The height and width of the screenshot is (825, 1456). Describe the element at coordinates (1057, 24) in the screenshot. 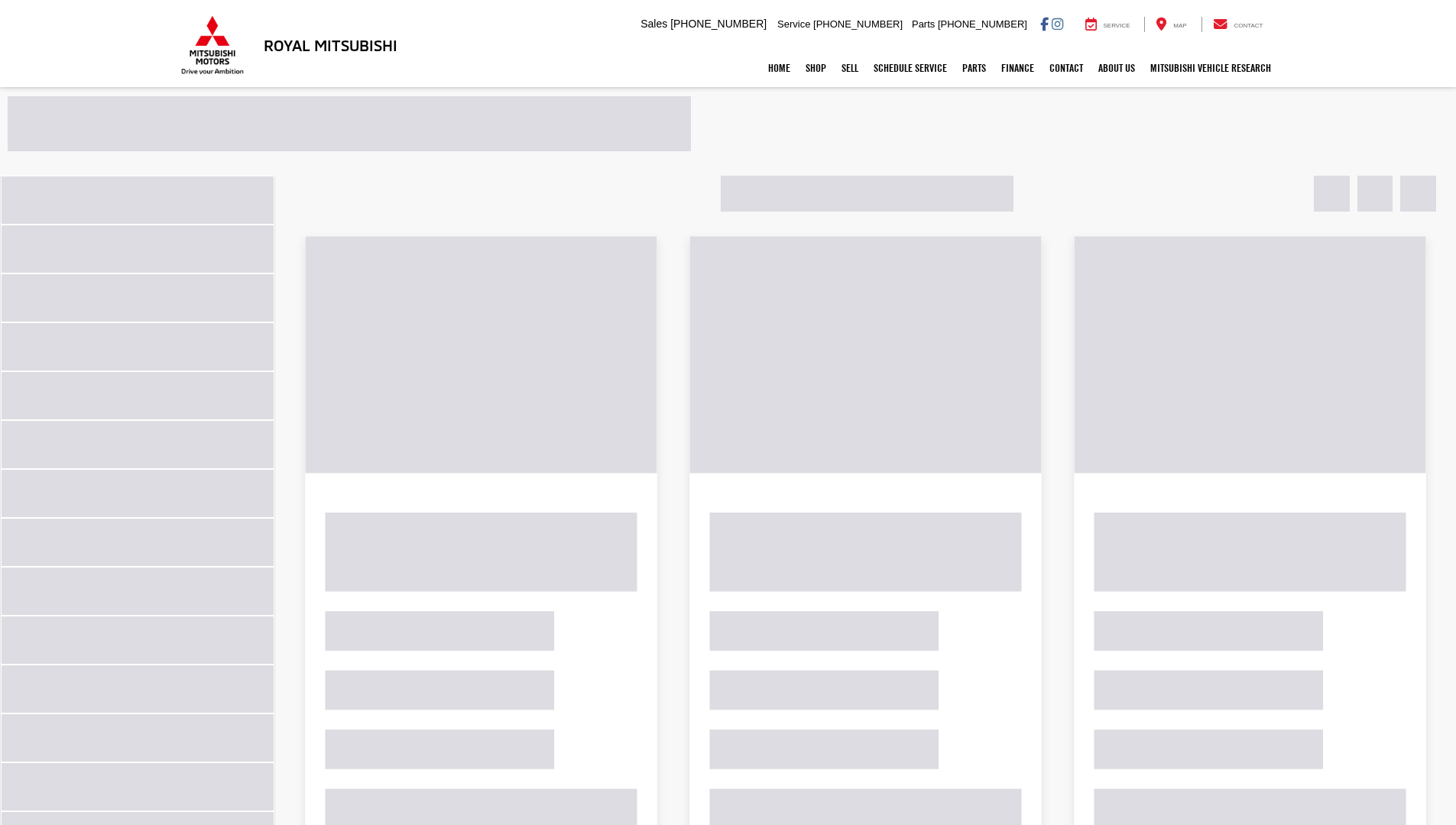

I see `a: Instagram: Click to visit our Instagram page` at that location.